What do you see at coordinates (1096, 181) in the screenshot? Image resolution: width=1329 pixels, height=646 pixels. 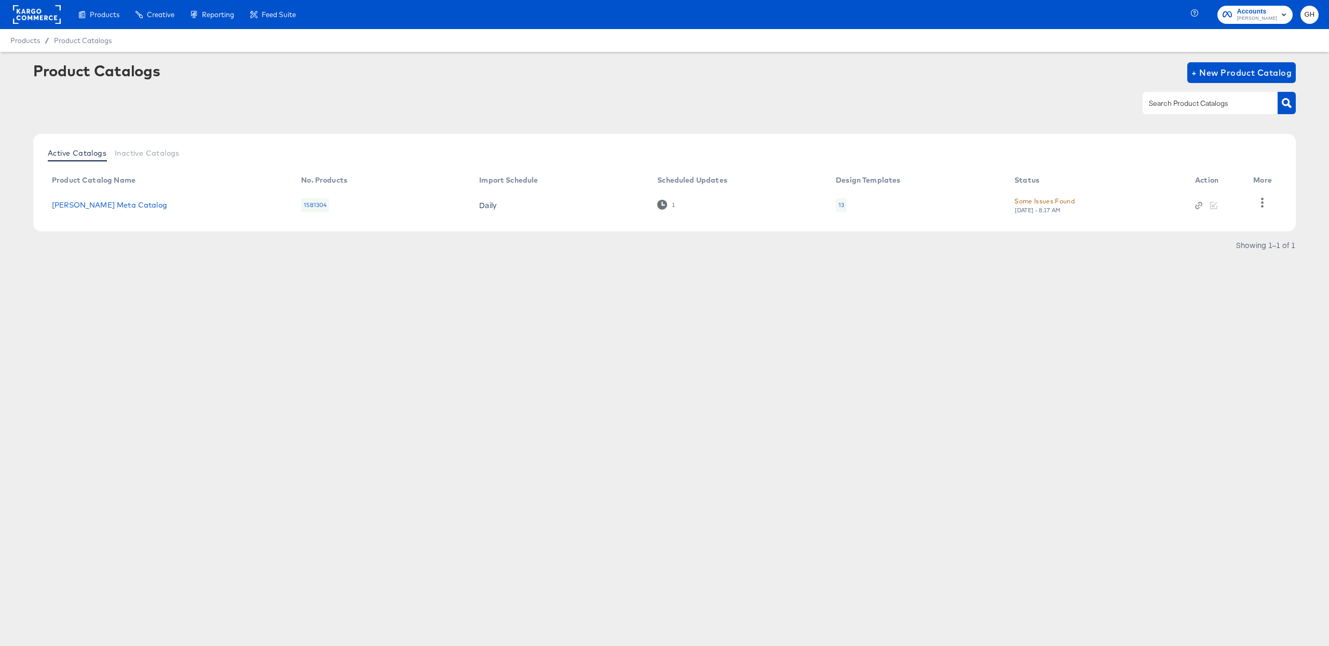 I see `th: Status` at bounding box center [1096, 181].